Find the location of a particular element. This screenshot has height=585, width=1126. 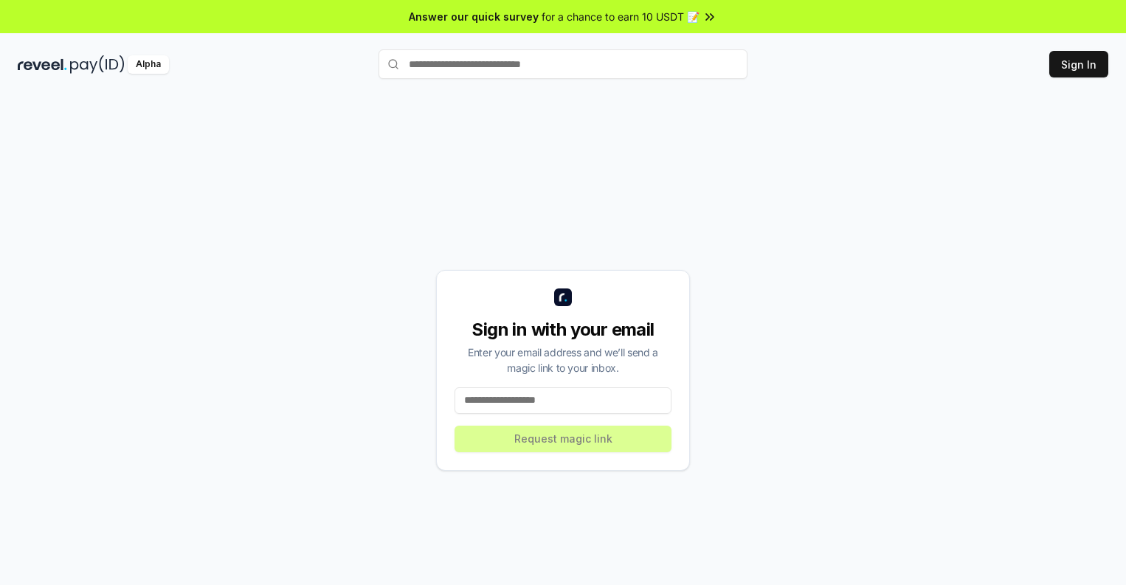

span: for a chance to earn 10 USDT 📝 is located at coordinates (620, 16).